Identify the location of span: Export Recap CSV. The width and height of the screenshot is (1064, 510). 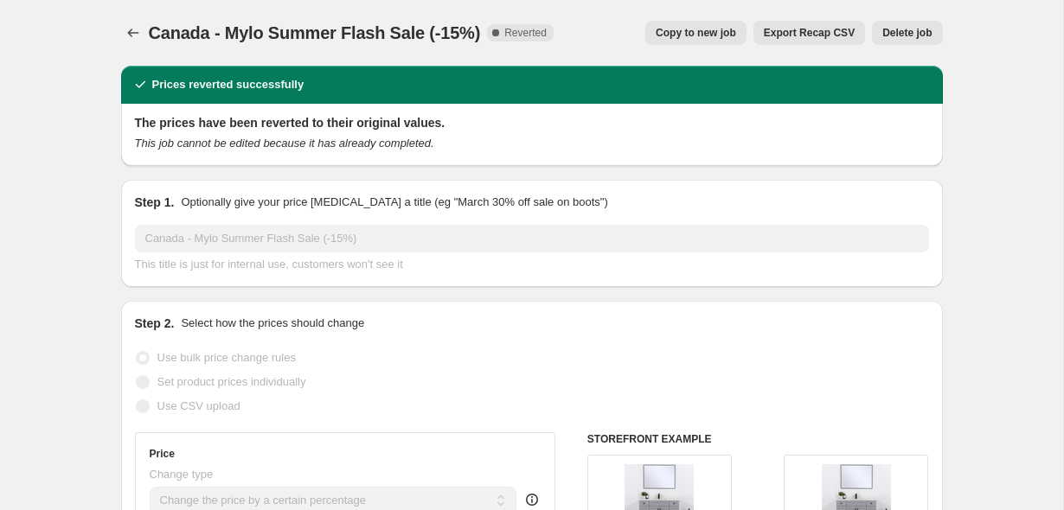
(808, 33).